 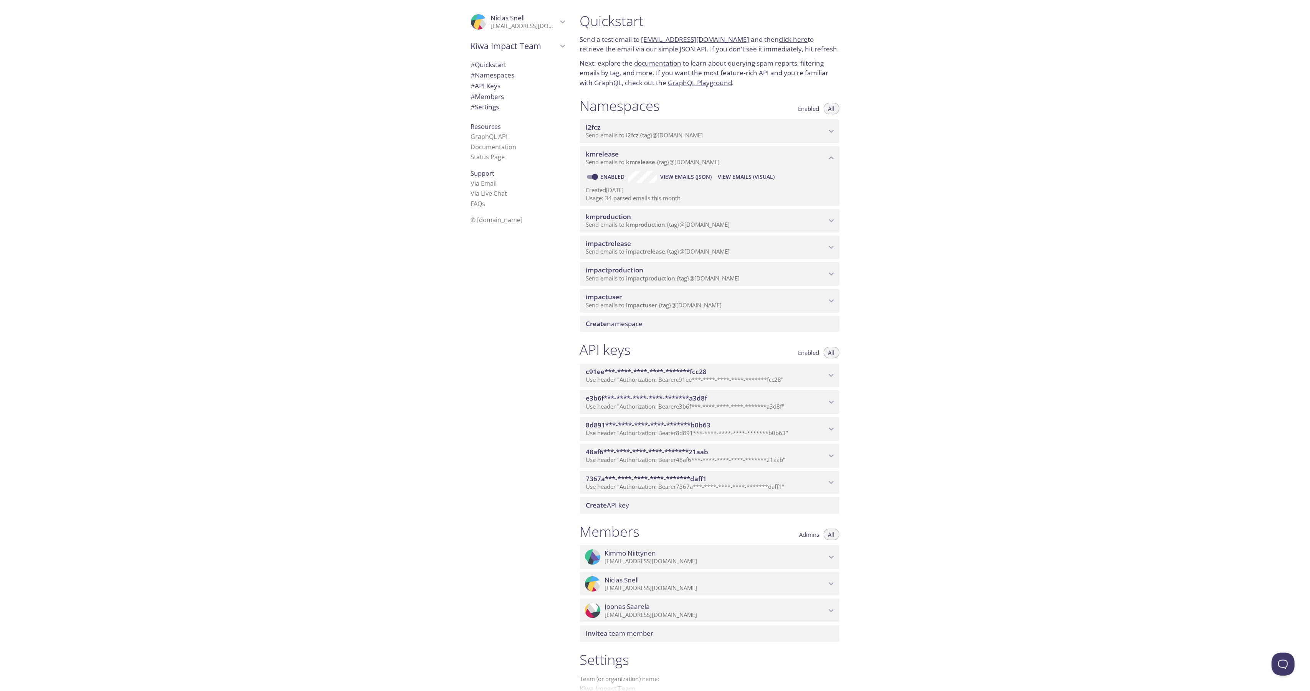 I want to click on div: Namespaces, so click(x=518, y=75).